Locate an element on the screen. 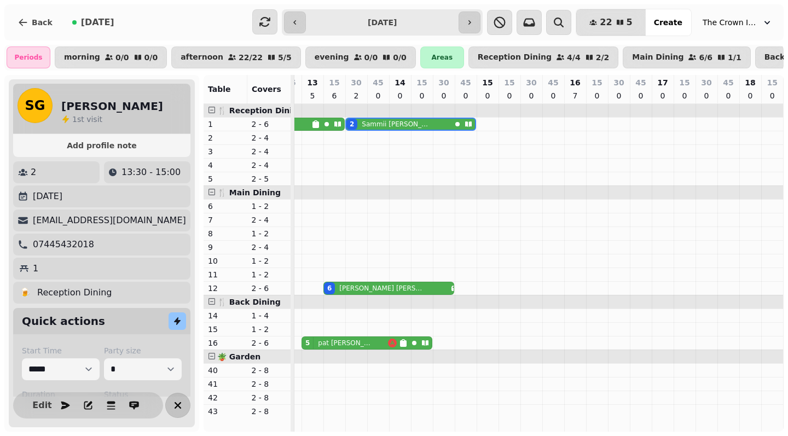 This screenshot has width=788, height=436. p: 11 is located at coordinates (225, 275).